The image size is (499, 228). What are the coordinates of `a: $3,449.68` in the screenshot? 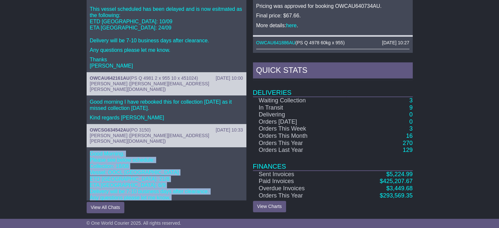 It's located at (399, 188).